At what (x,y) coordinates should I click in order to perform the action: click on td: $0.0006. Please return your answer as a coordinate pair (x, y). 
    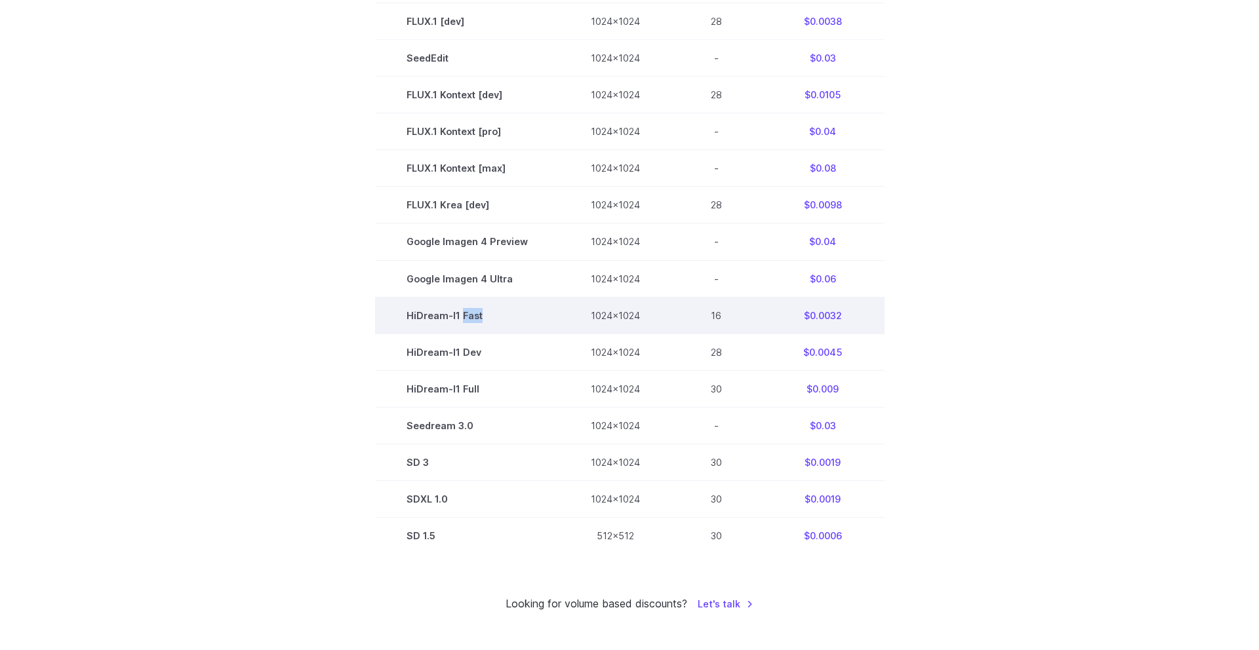
    Looking at the image, I should click on (823, 536).